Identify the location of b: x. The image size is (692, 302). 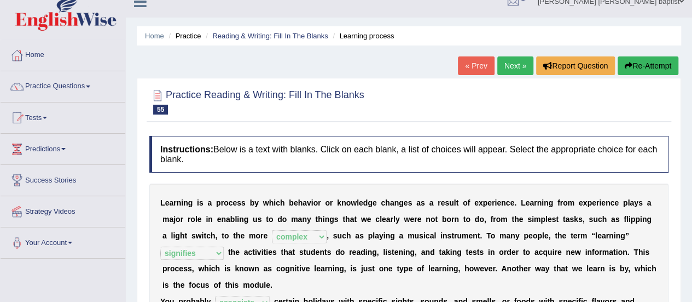
(481, 202).